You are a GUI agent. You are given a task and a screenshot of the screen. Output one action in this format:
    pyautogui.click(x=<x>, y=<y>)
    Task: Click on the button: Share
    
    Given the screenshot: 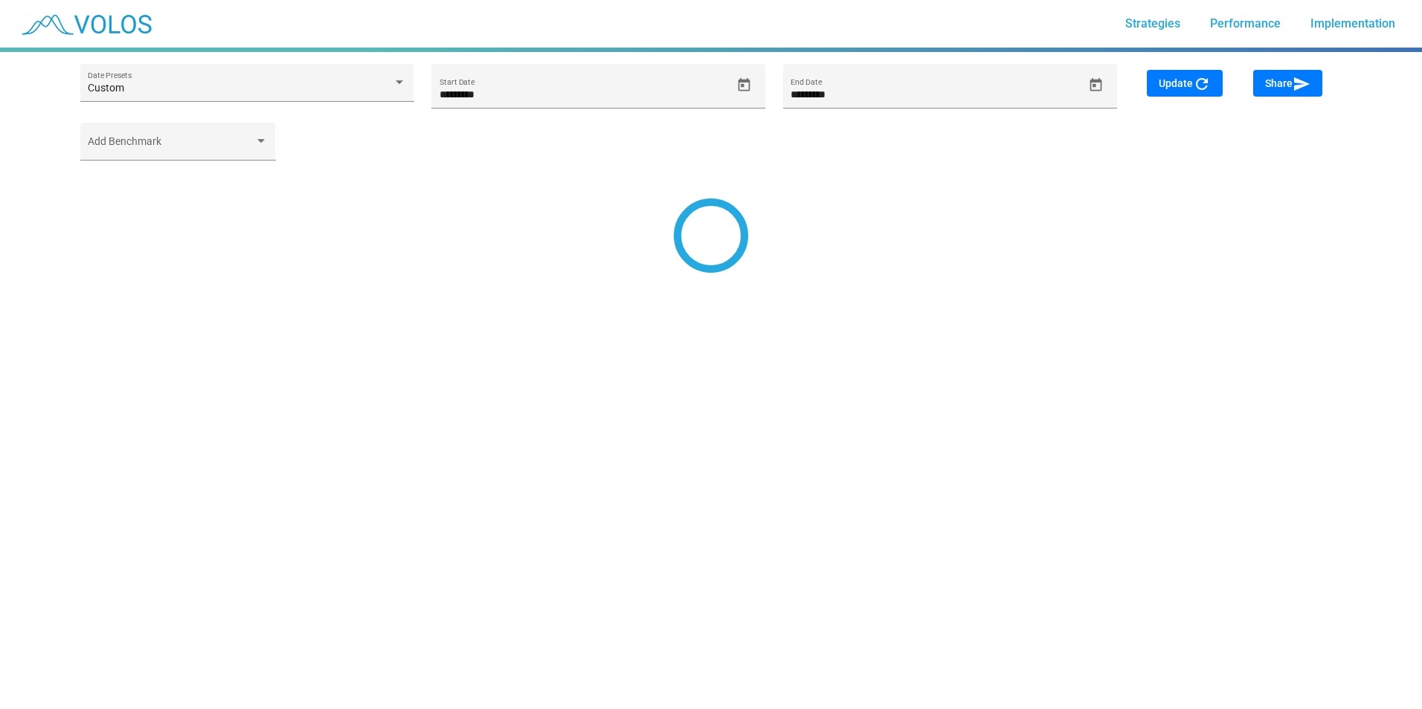 What is the action you would take?
    pyautogui.click(x=1287, y=83)
    